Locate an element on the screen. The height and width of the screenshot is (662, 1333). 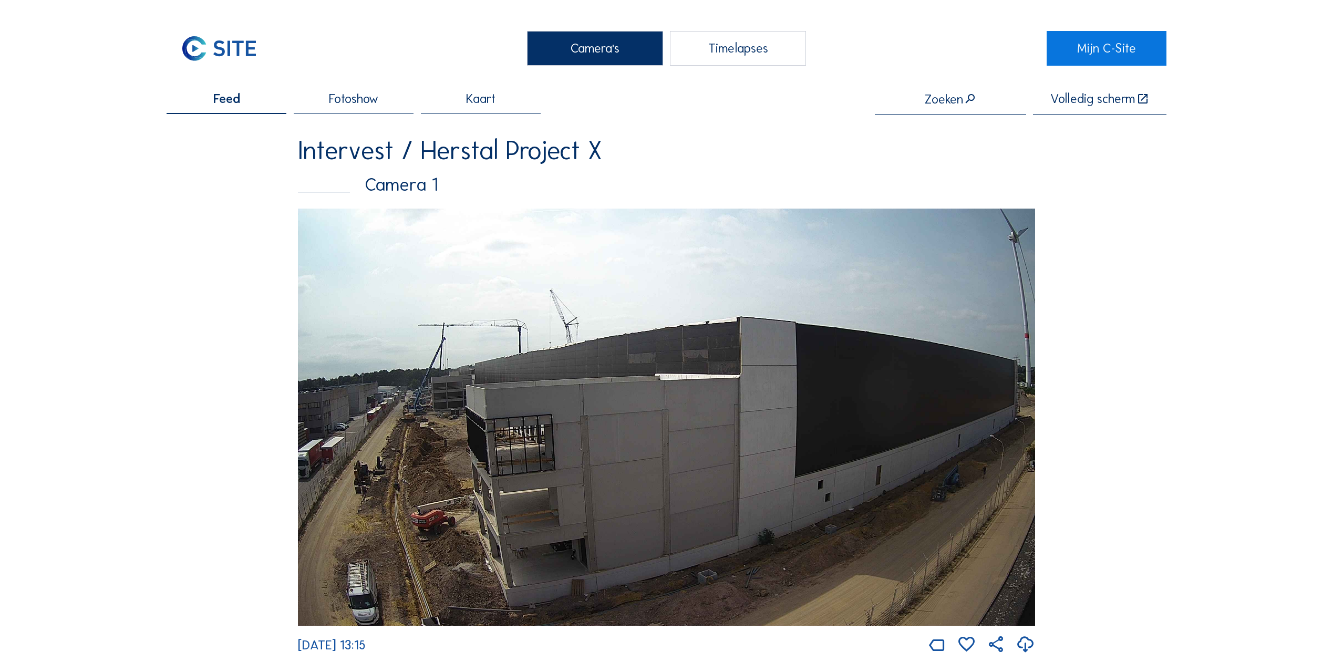
img: Image is located at coordinates (666, 417).